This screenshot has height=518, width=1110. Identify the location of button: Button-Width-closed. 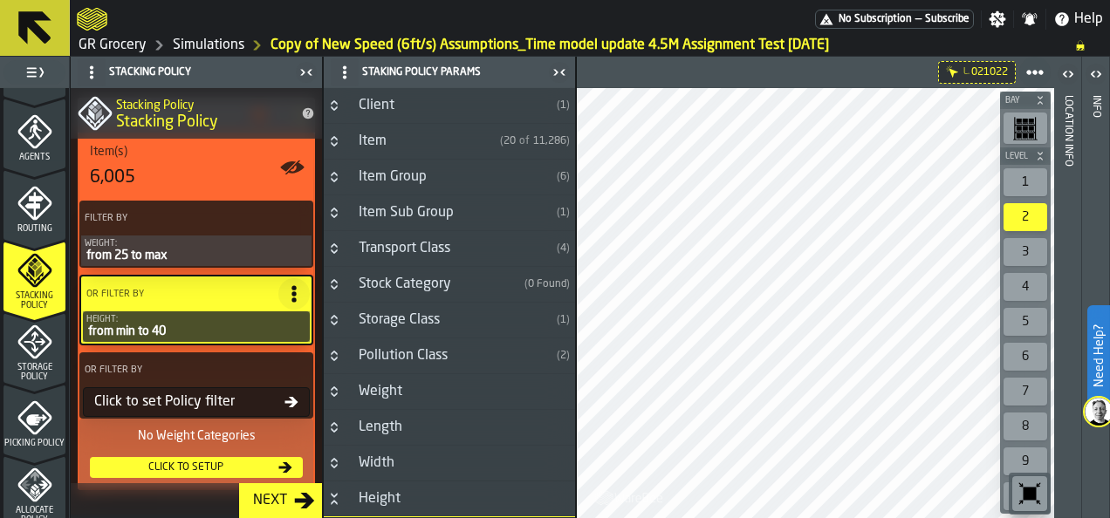
(334, 463).